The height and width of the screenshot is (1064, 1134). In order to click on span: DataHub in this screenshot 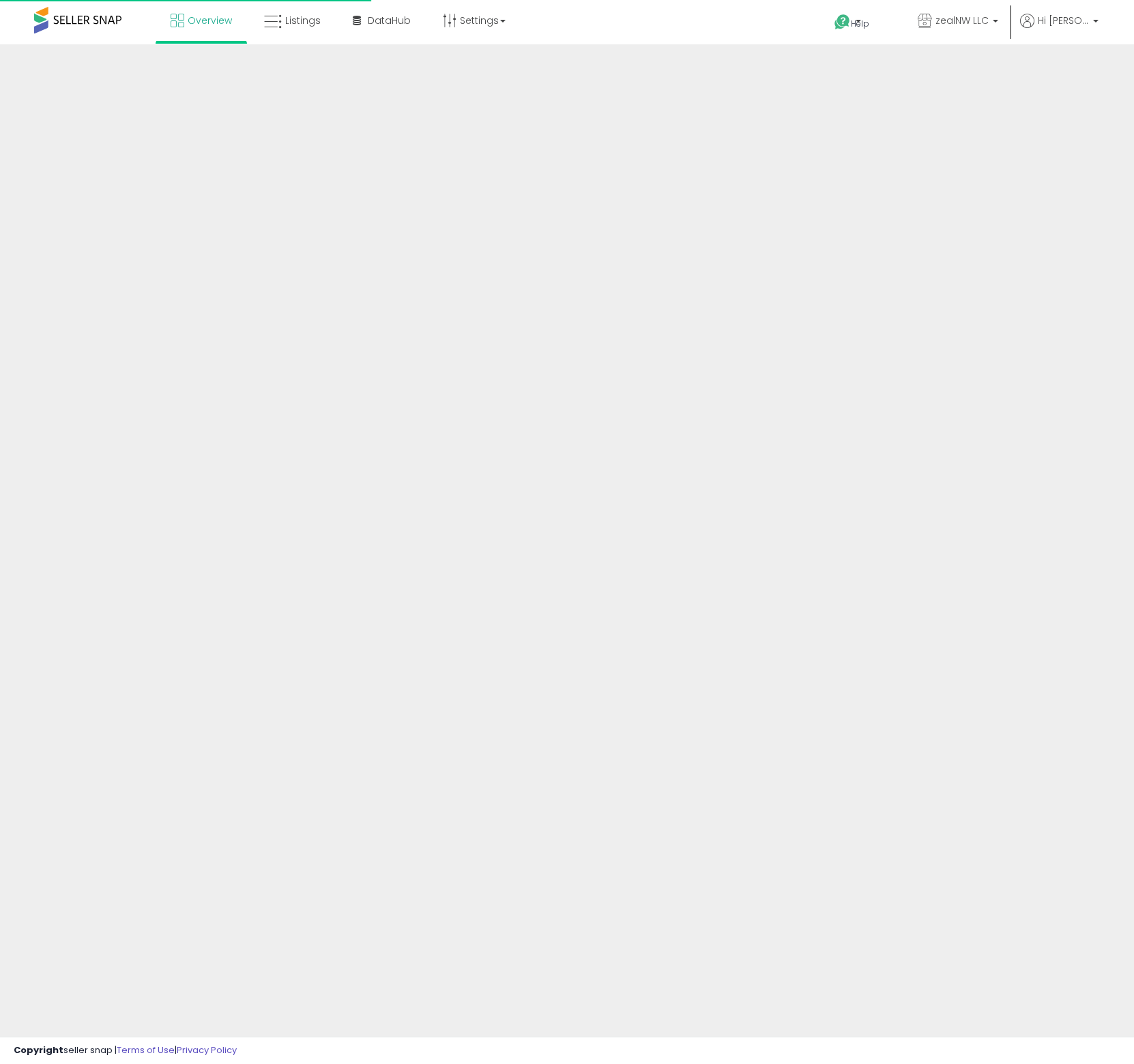, I will do `click(389, 21)`.